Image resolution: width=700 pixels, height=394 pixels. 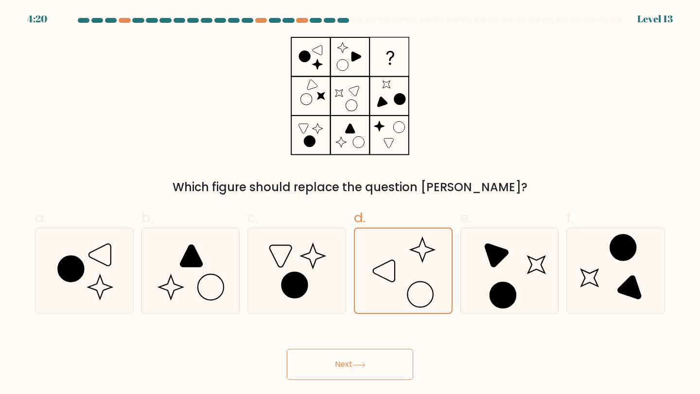 I want to click on button: Next, so click(x=350, y=365).